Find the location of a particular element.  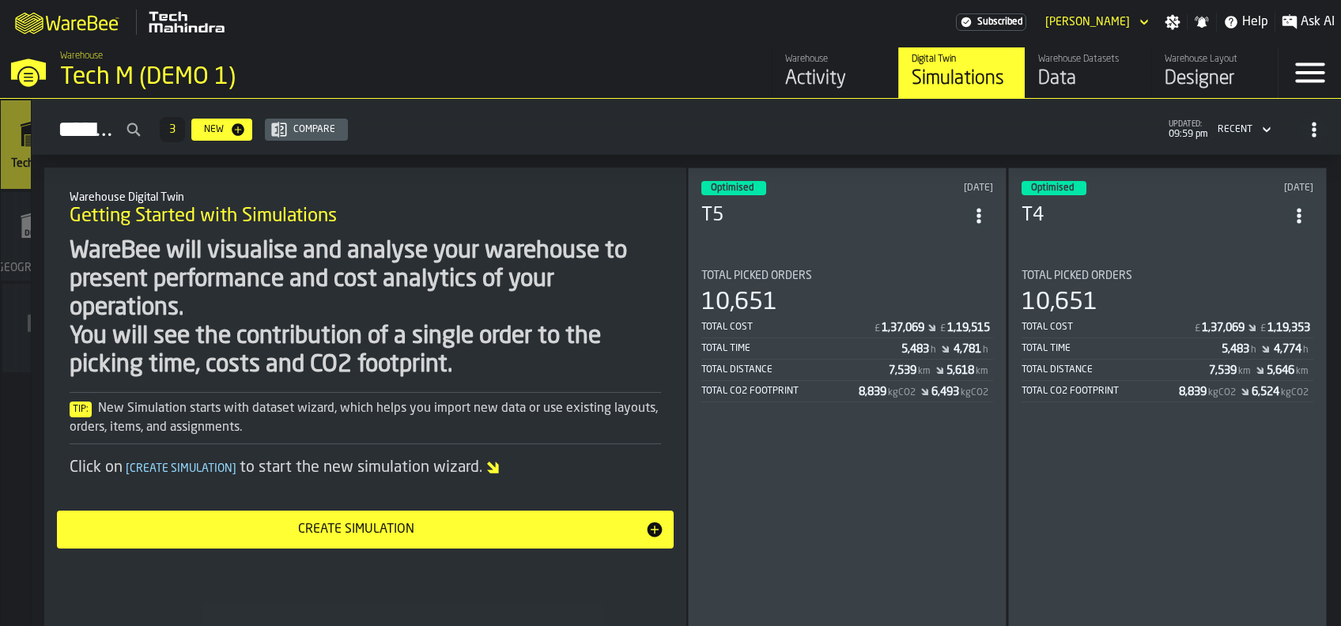

div: Create Simulation is located at coordinates (356, 530).